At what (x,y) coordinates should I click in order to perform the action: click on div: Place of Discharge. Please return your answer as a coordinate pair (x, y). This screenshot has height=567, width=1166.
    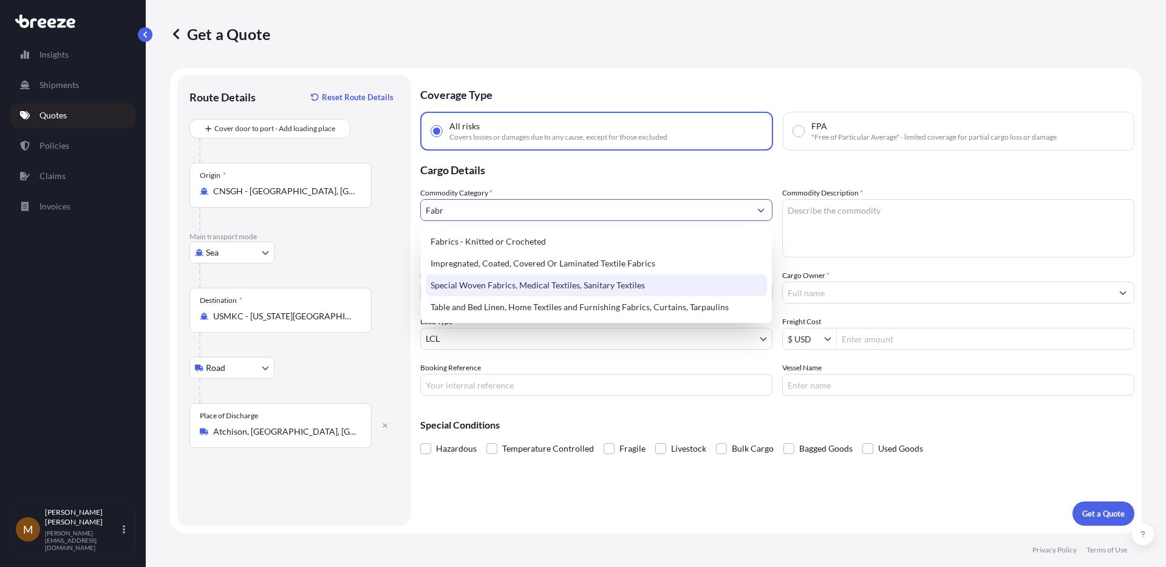
    Looking at the image, I should click on (229, 416).